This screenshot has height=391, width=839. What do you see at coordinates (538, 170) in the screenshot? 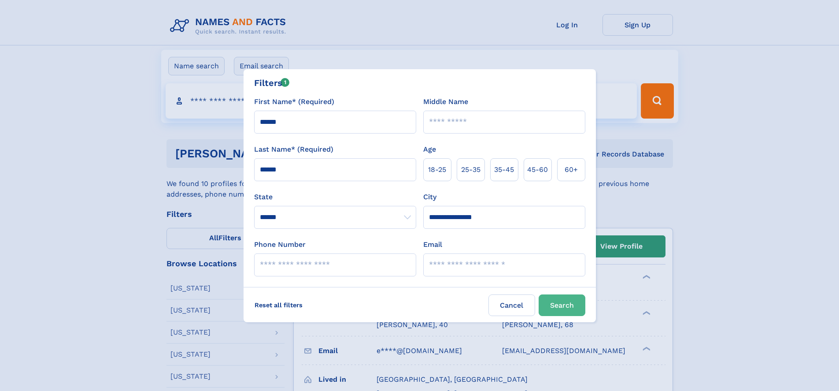
I see `span: 45‑60` at bounding box center [538, 170].